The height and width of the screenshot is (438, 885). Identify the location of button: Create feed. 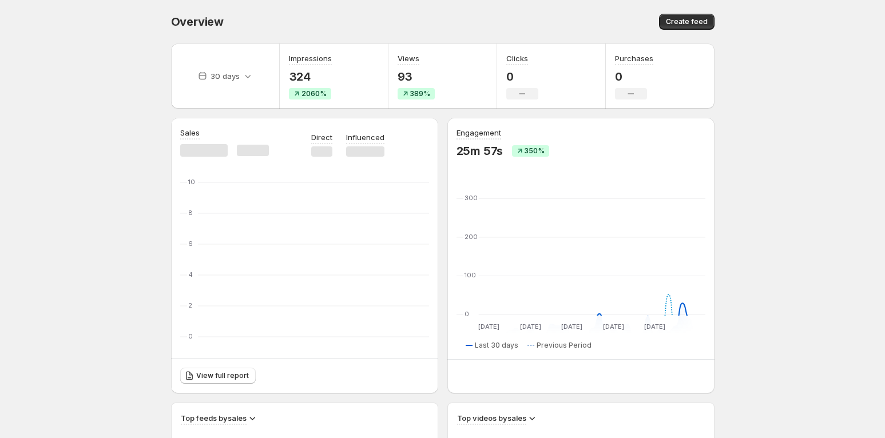
(686, 22).